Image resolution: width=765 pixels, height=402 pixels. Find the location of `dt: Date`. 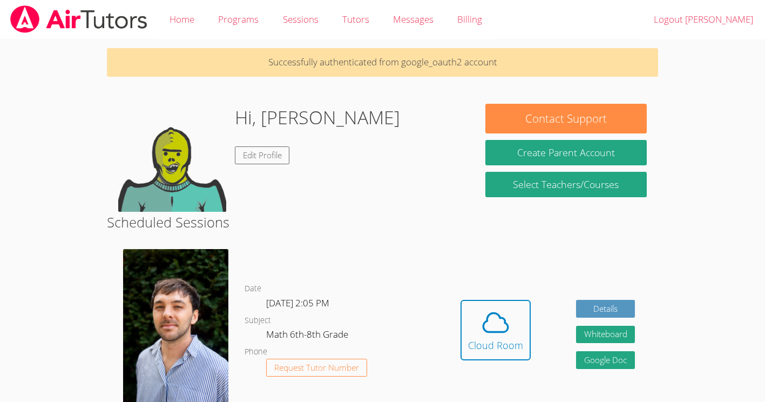

dt: Date is located at coordinates (253, 288).